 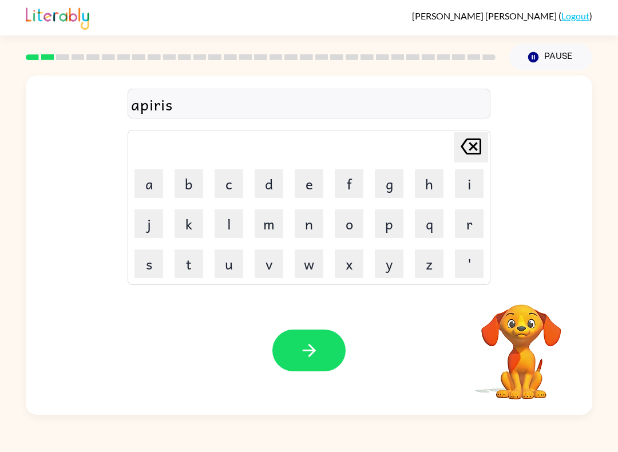 I want to click on button: b, so click(x=189, y=184).